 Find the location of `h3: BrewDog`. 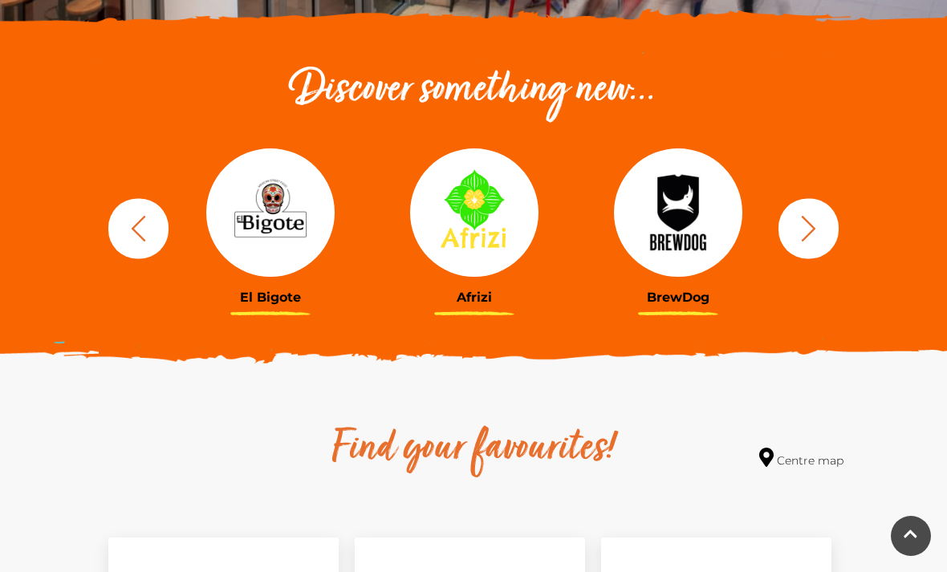

h3: BrewDog is located at coordinates (678, 297).